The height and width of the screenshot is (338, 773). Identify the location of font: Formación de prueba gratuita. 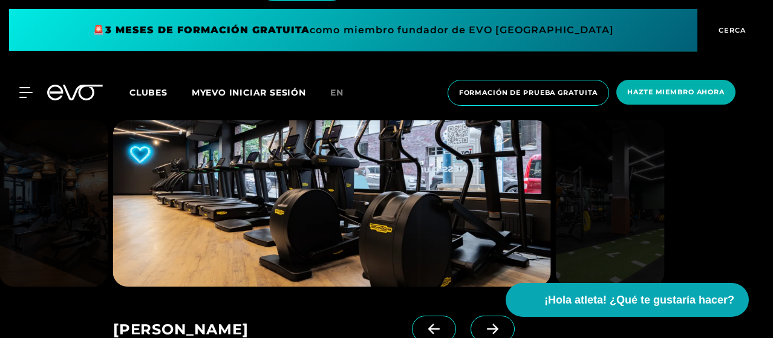
(529, 93).